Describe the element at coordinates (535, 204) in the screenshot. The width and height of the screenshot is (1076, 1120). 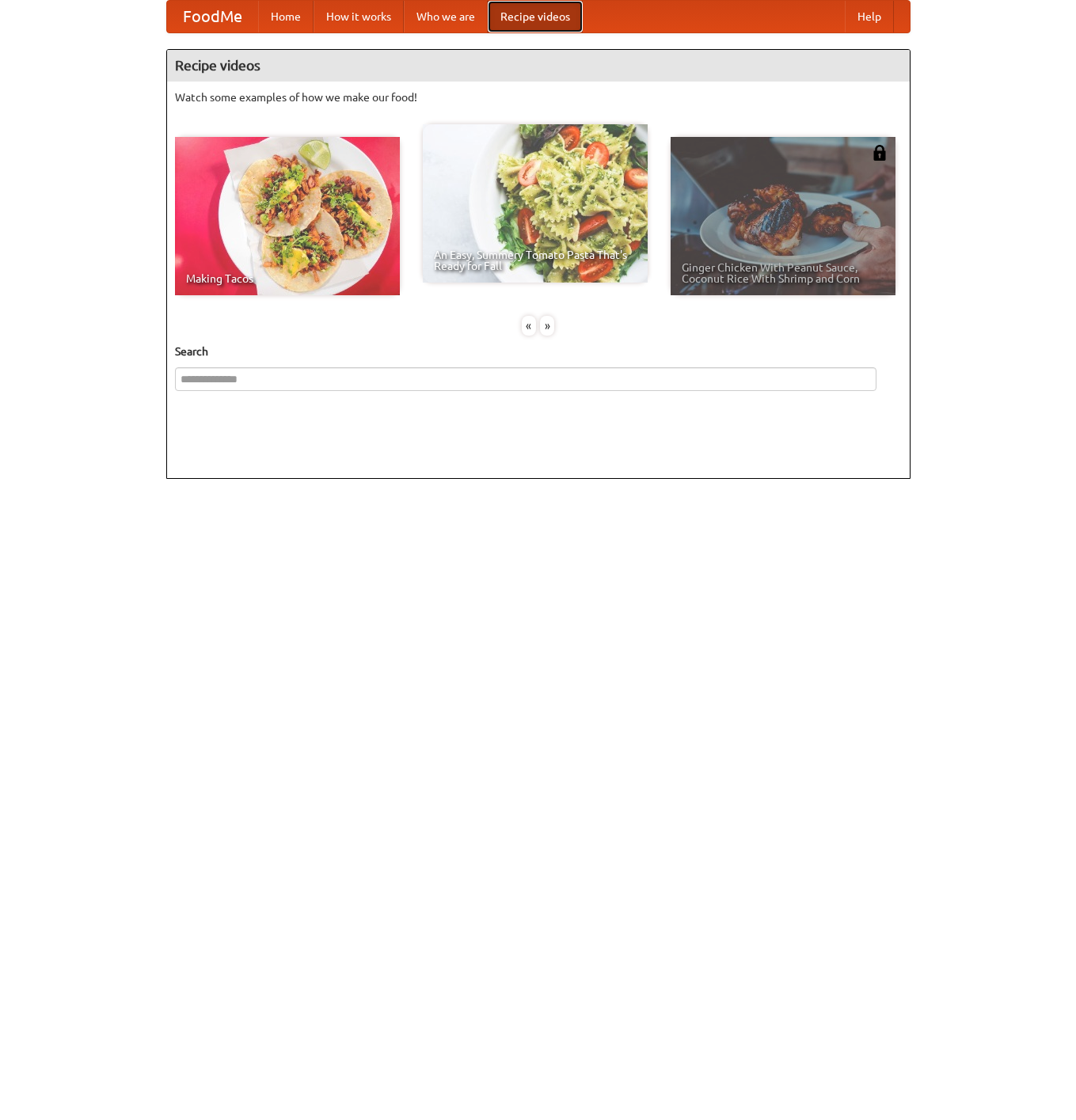
I see `a: An Easy, Summery Tomato Pasta That's Ready for Fall` at that location.